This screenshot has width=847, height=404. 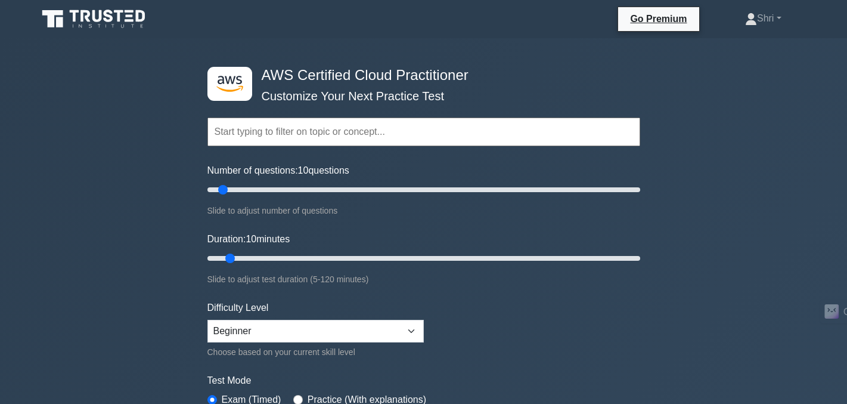 I want to click on div: Slide to adjust number of questions, so click(x=424, y=211).